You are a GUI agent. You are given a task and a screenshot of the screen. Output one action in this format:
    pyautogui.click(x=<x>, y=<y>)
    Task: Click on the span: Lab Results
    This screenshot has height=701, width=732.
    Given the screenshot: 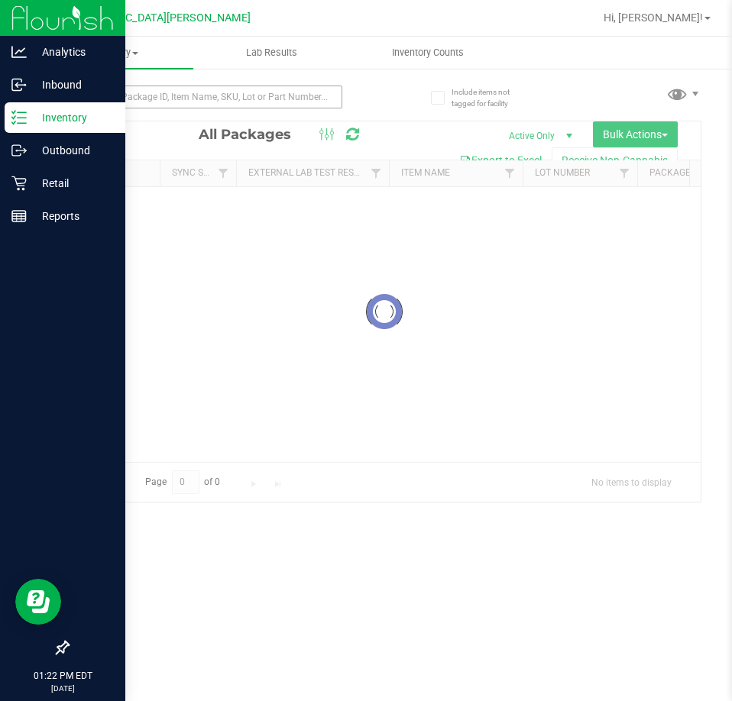 What is the action you would take?
    pyautogui.click(x=271, y=53)
    